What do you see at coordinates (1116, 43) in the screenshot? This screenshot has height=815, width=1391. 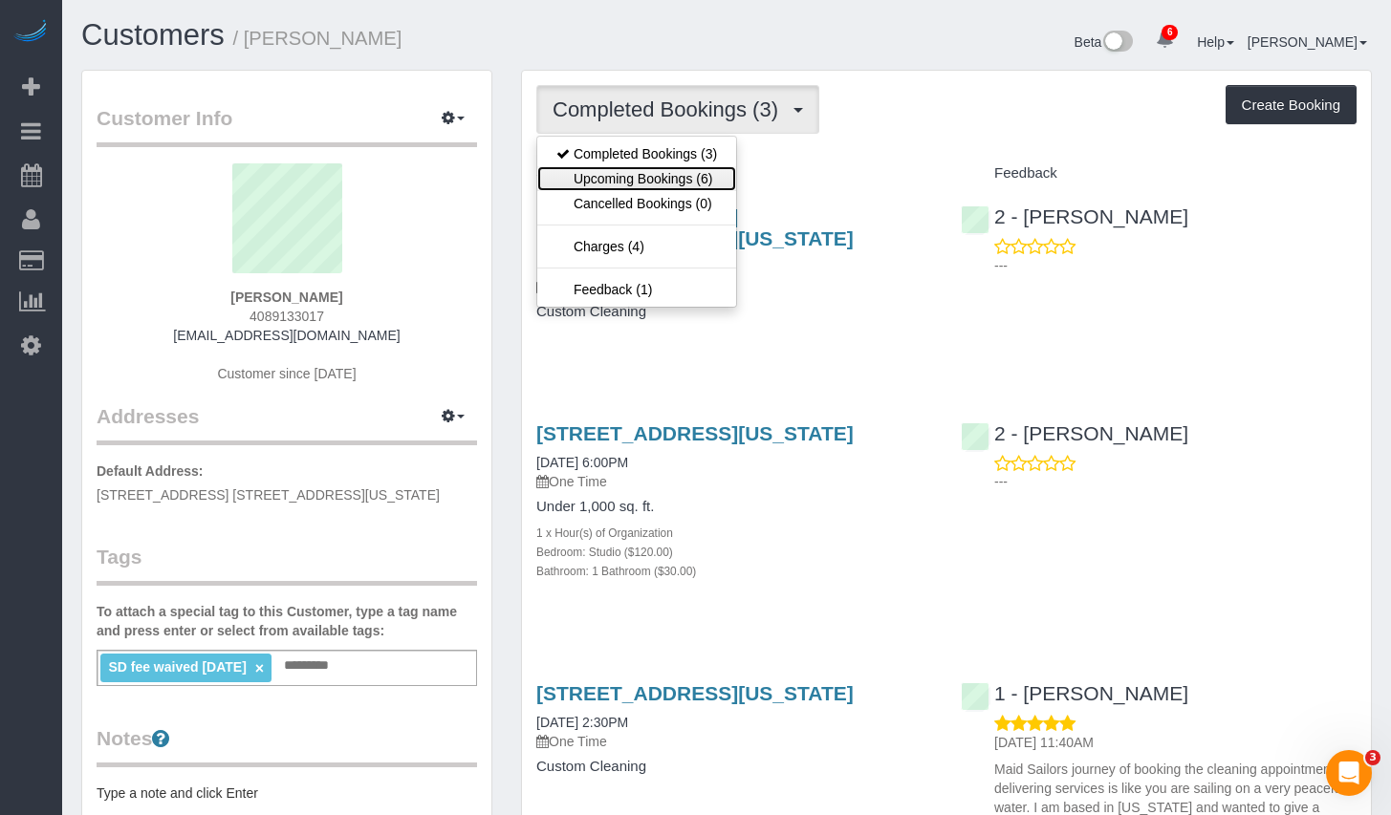 I see `img: New interface` at bounding box center [1116, 43].